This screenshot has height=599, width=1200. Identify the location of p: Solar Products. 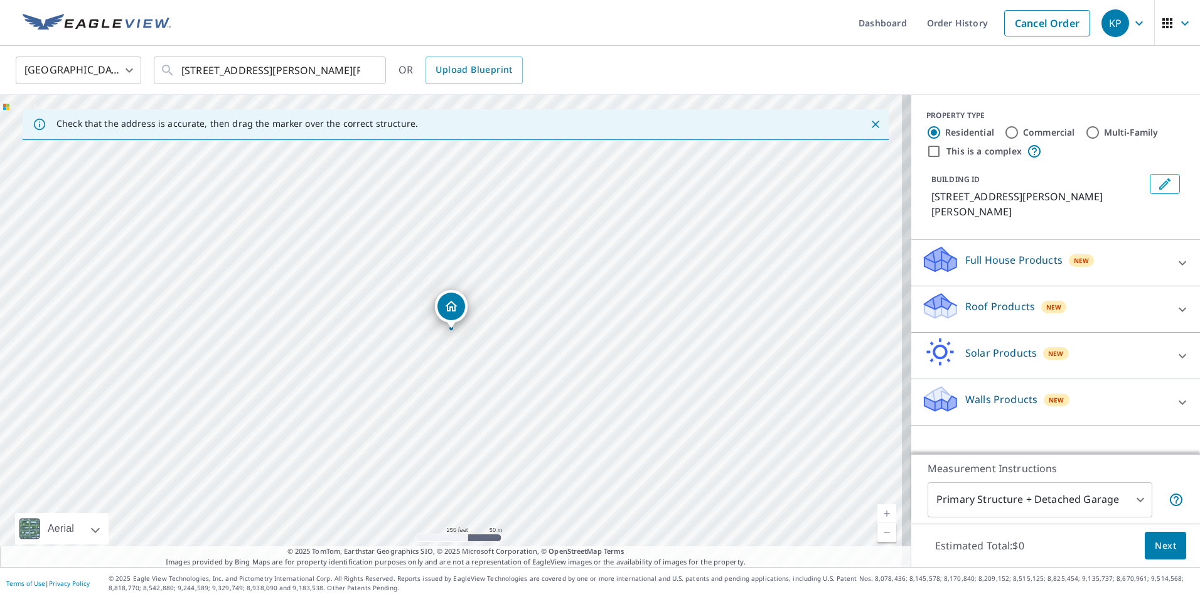
(1001, 353).